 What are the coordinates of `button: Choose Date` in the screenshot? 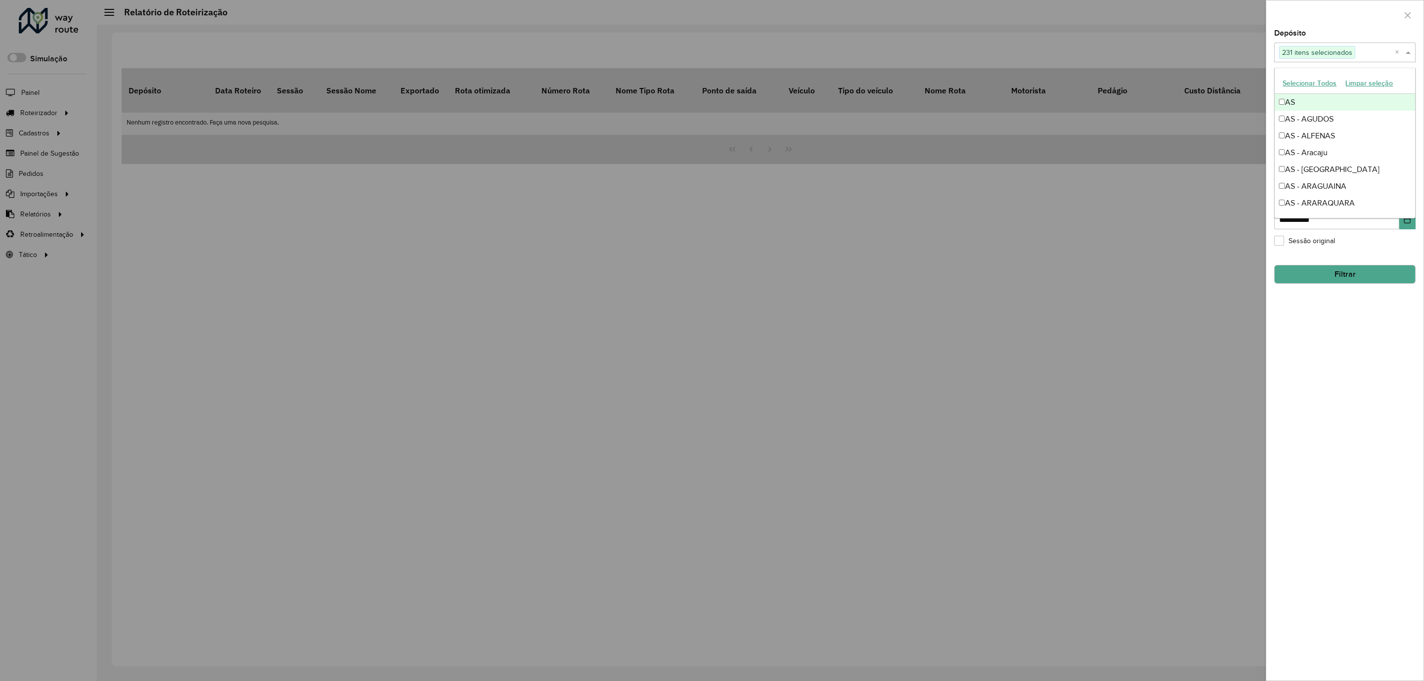 It's located at (1407, 220).